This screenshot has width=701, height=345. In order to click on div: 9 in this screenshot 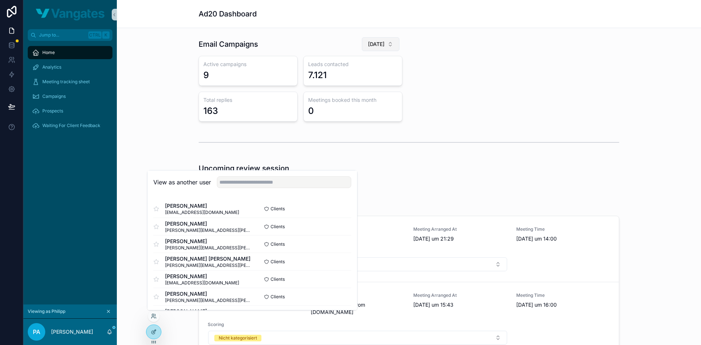, I will do `click(206, 75)`.